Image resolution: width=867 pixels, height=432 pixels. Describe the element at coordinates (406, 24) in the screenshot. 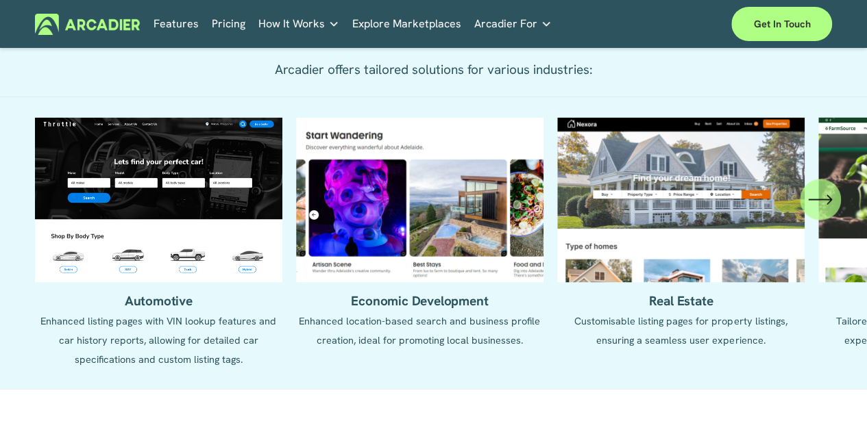

I see `a: Explore Marketplaces` at that location.